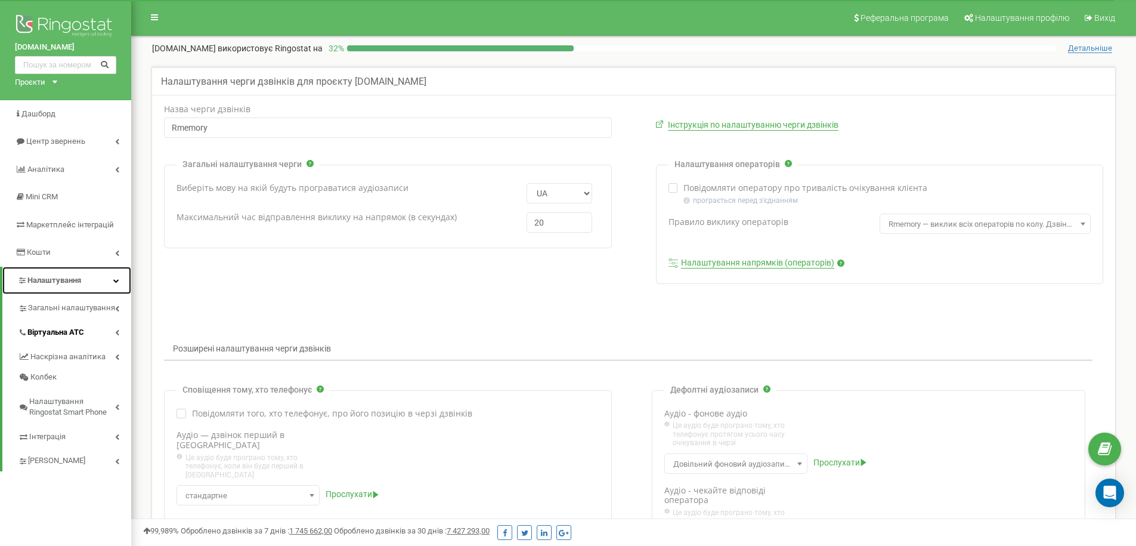  What do you see at coordinates (985, 224) in the screenshot?
I see `span: Rmemory — виклик всіх операторів по колу. Дзвінок надходить після оператора, що відповів останнім` at bounding box center [985, 224].